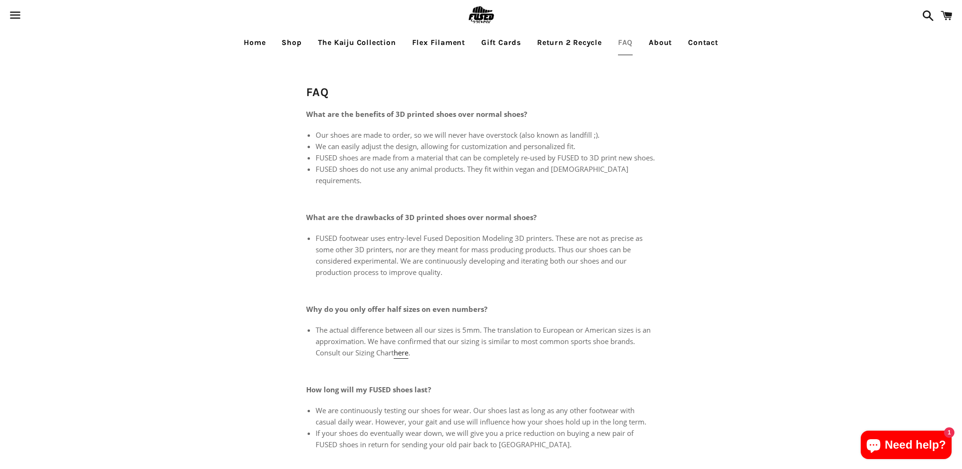 The width and height of the screenshot is (962, 469). What do you see at coordinates (417, 114) in the screenshot?
I see `strong: What are the benefits of 3D printed shoes over normal shoes?` at bounding box center [417, 114].